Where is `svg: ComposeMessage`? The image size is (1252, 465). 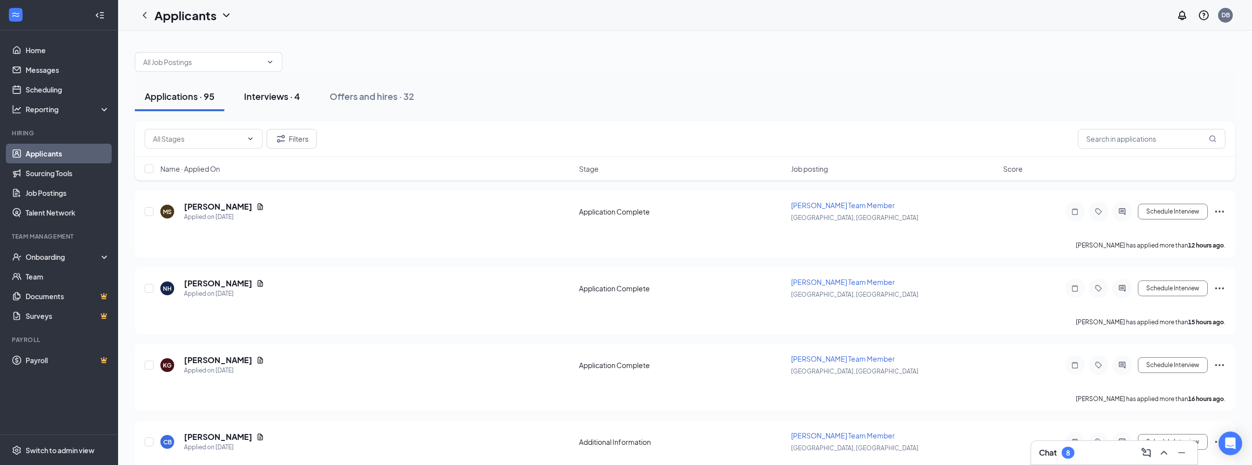
svg: ComposeMessage is located at coordinates (1146, 453).